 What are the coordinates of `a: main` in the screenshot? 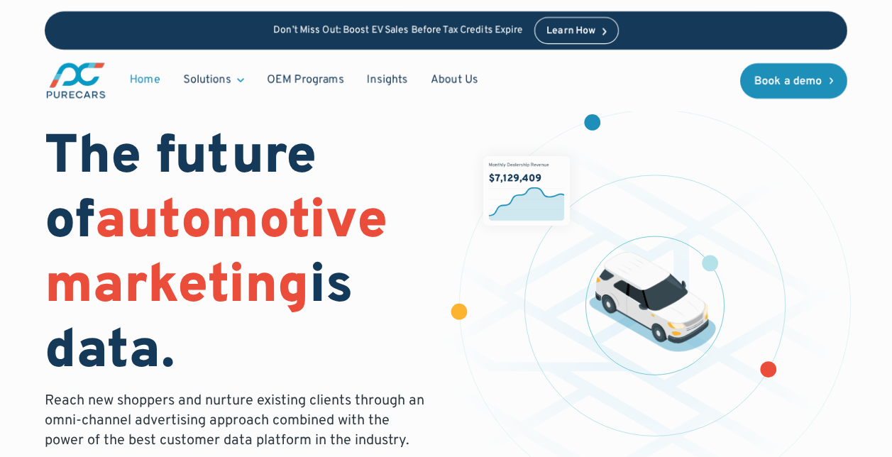 It's located at (76, 80).